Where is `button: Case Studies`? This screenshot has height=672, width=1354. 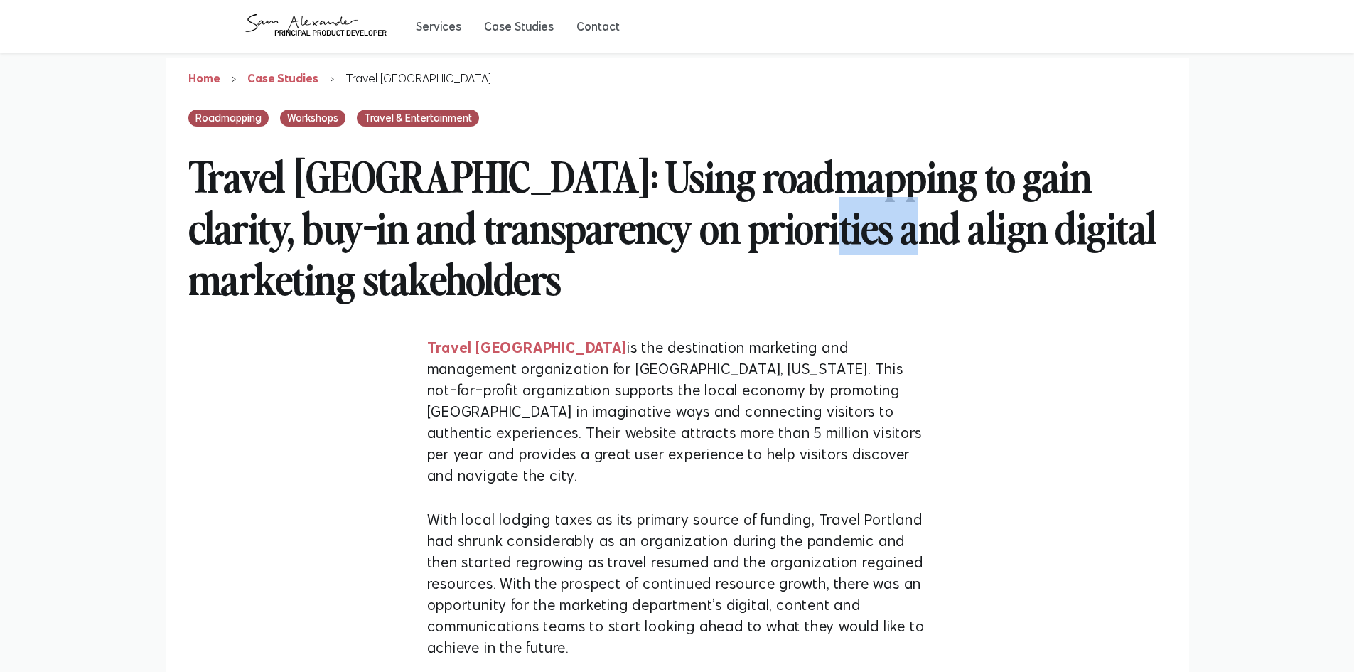 button: Case Studies is located at coordinates (519, 26).